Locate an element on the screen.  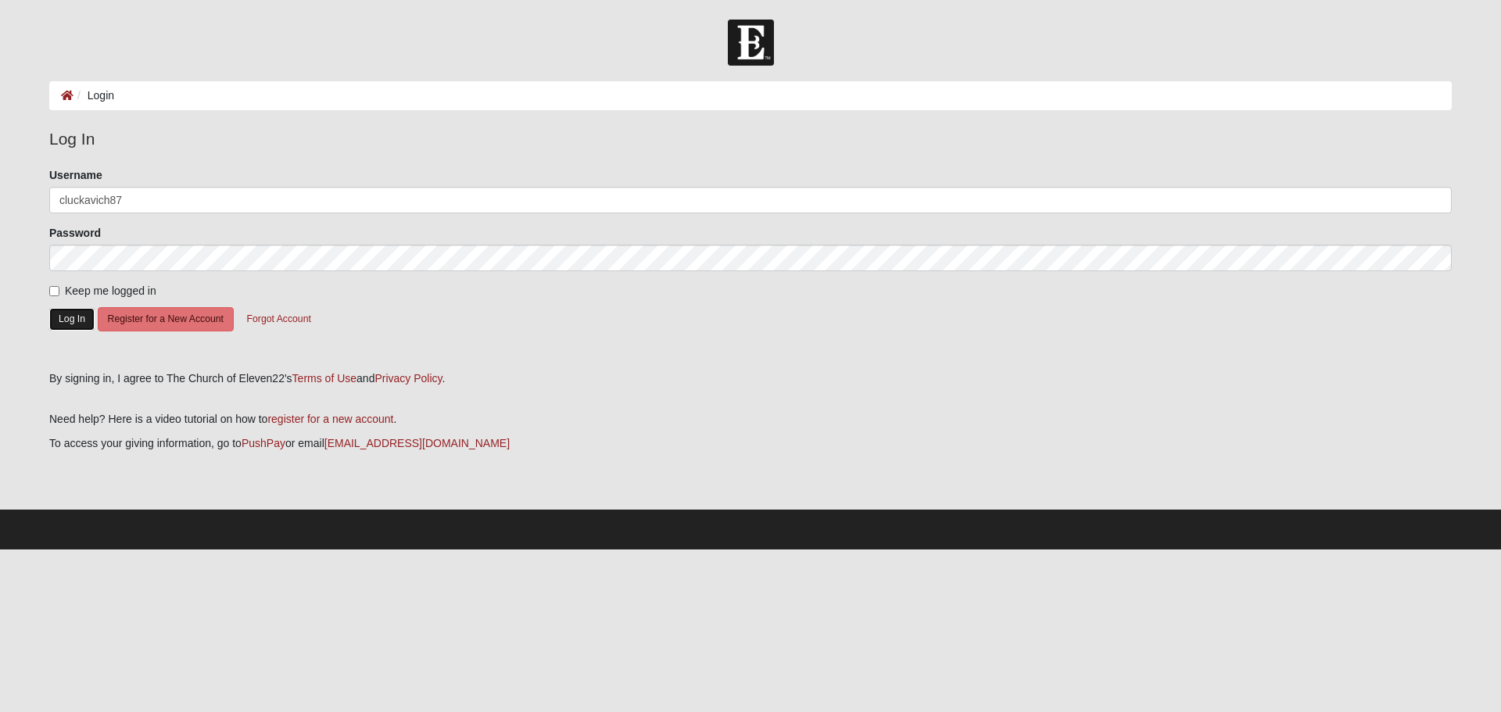
button: Forgot Account is located at coordinates (279, 319).